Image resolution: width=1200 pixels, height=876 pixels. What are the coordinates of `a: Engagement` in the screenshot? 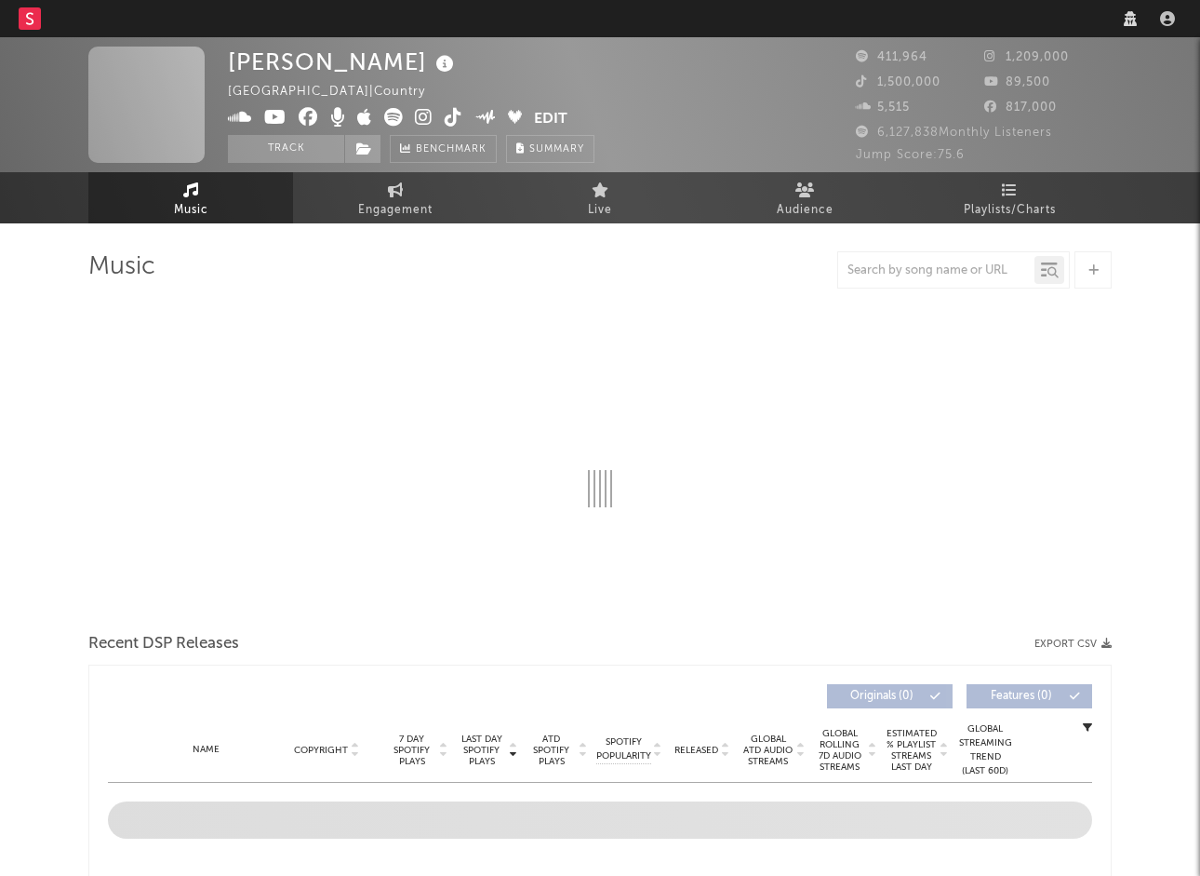 It's located at (395, 197).